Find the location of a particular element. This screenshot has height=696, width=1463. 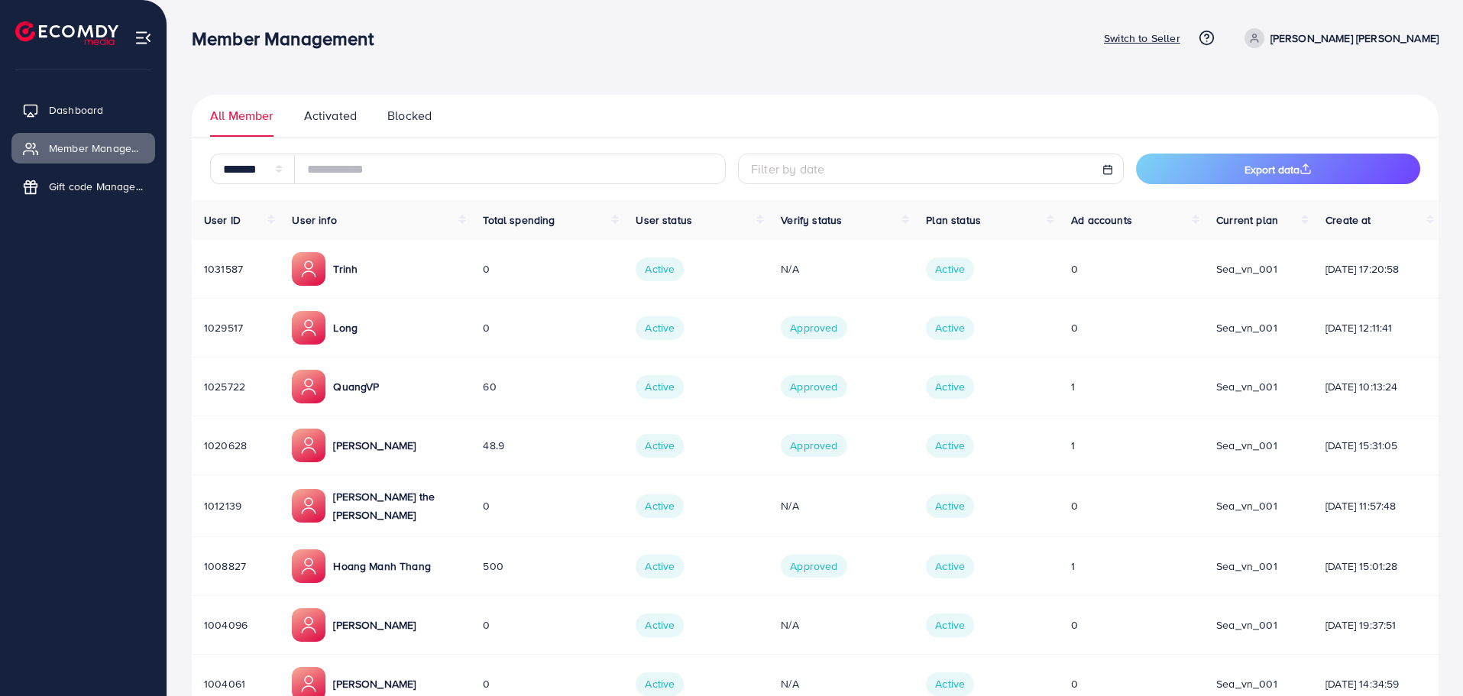

span: Member Management is located at coordinates (96, 148).